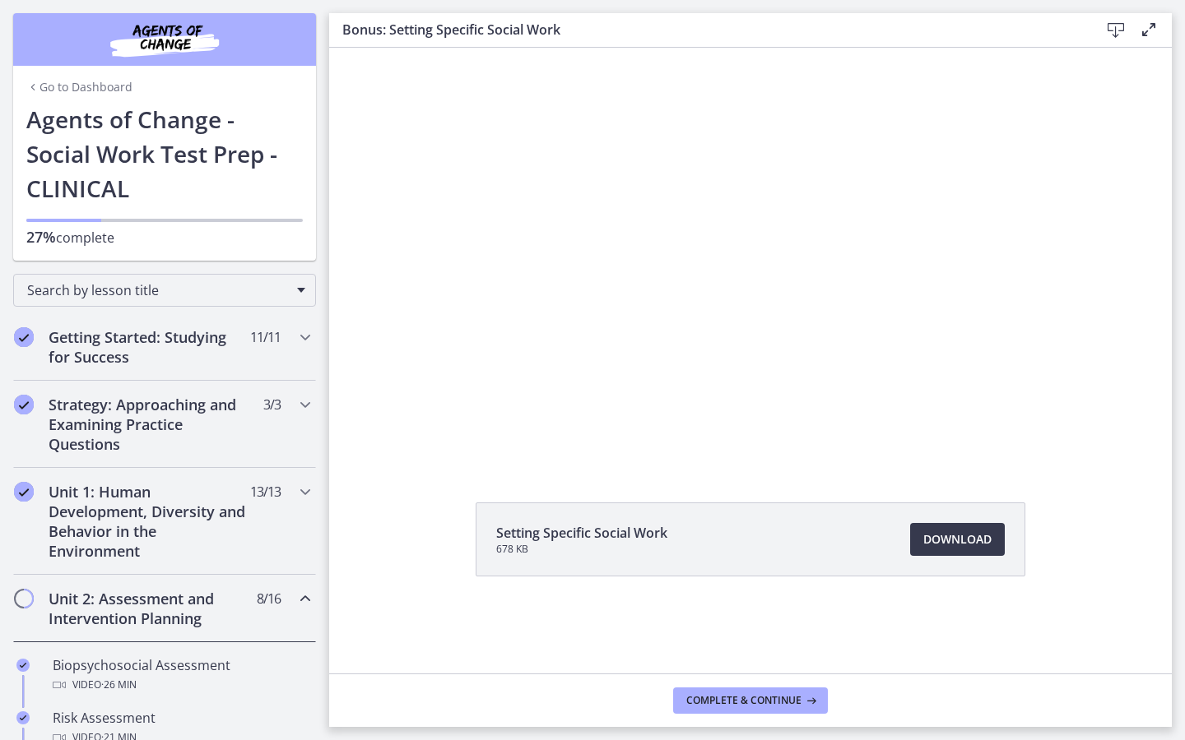  Describe the element at coordinates (750, 701) in the screenshot. I see `button: Complete & continue` at that location.